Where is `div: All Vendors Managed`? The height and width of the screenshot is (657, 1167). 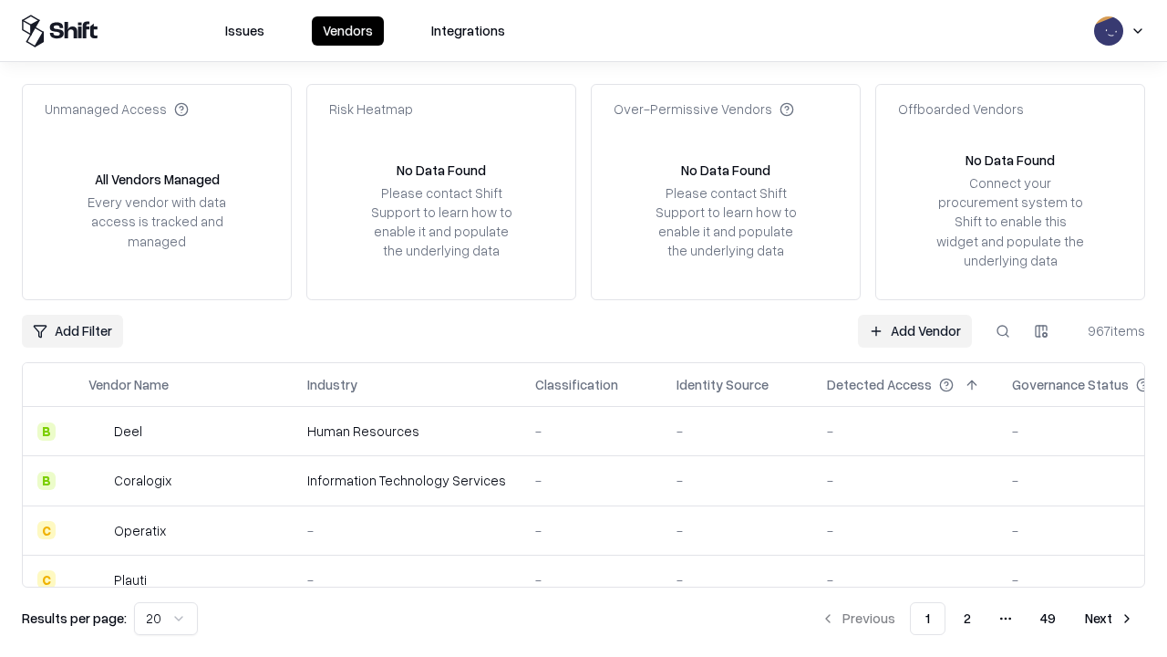 div: All Vendors Managed is located at coordinates (157, 179).